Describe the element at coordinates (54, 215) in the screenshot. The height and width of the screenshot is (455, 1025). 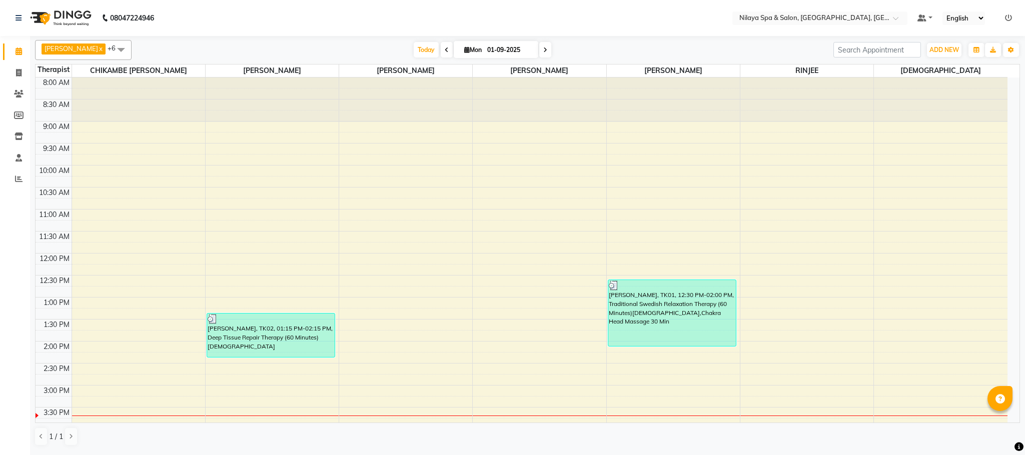
I see `div: 11:00 AM` at that location.